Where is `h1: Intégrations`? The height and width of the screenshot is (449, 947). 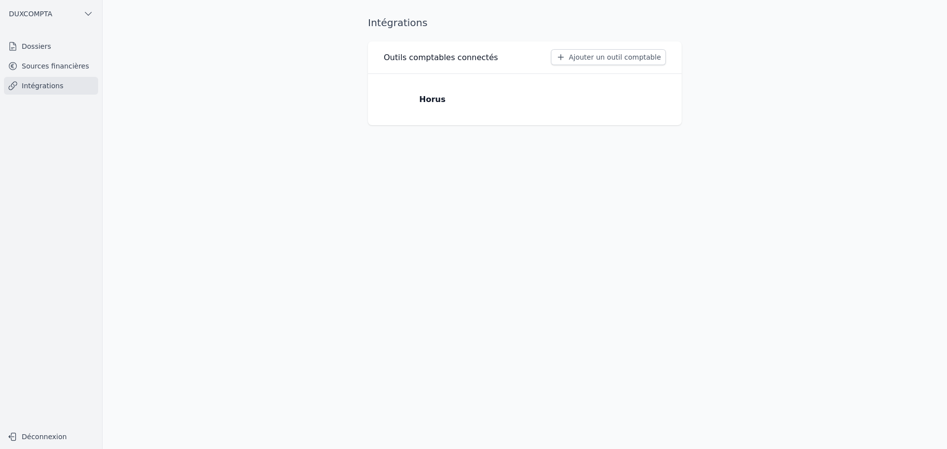
h1: Intégrations is located at coordinates (398, 23).